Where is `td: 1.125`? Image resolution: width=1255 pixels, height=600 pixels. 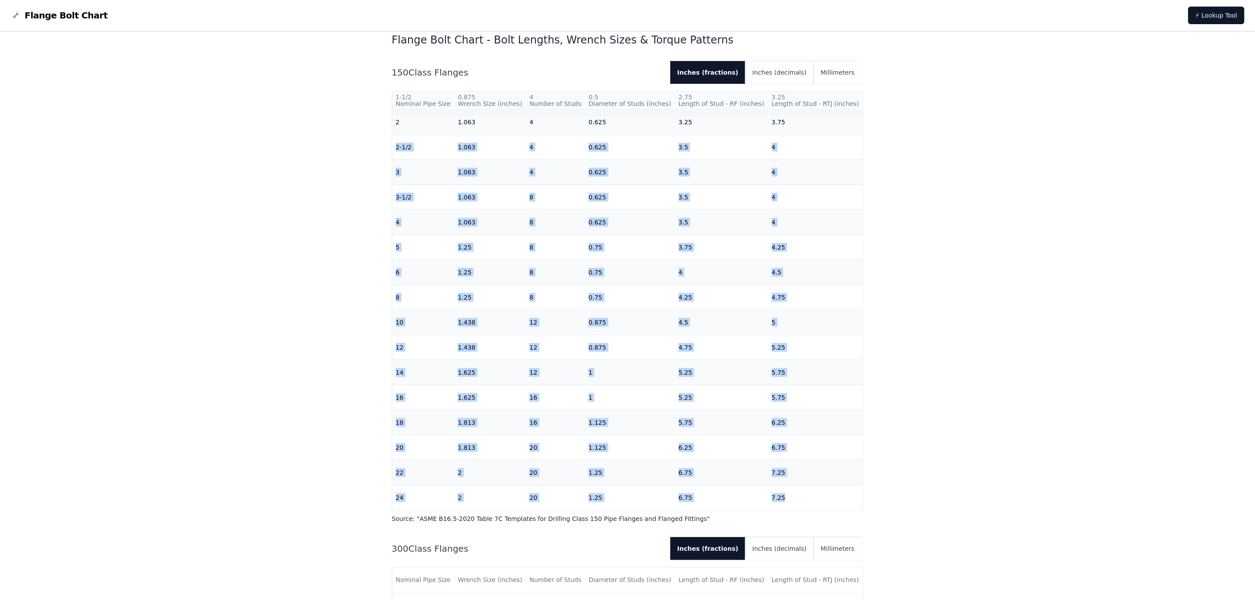
td: 1.125 is located at coordinates (630, 423).